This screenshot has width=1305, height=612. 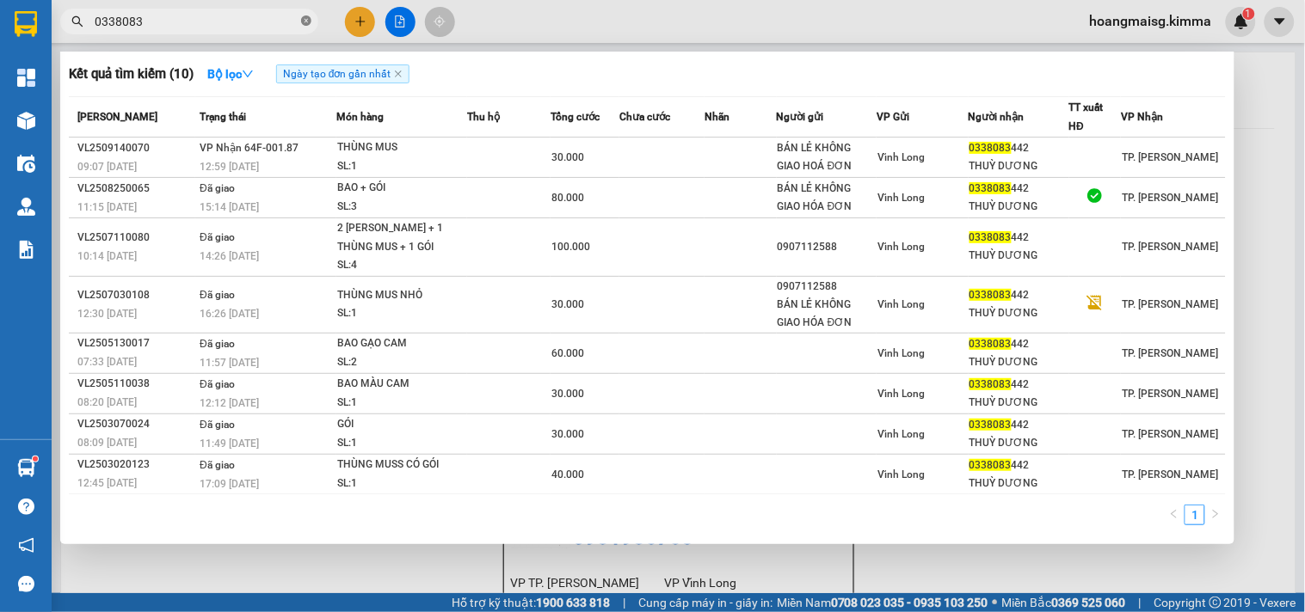 What do you see at coordinates (1215, 515) in the screenshot?
I see `button: right` at bounding box center [1215, 515].